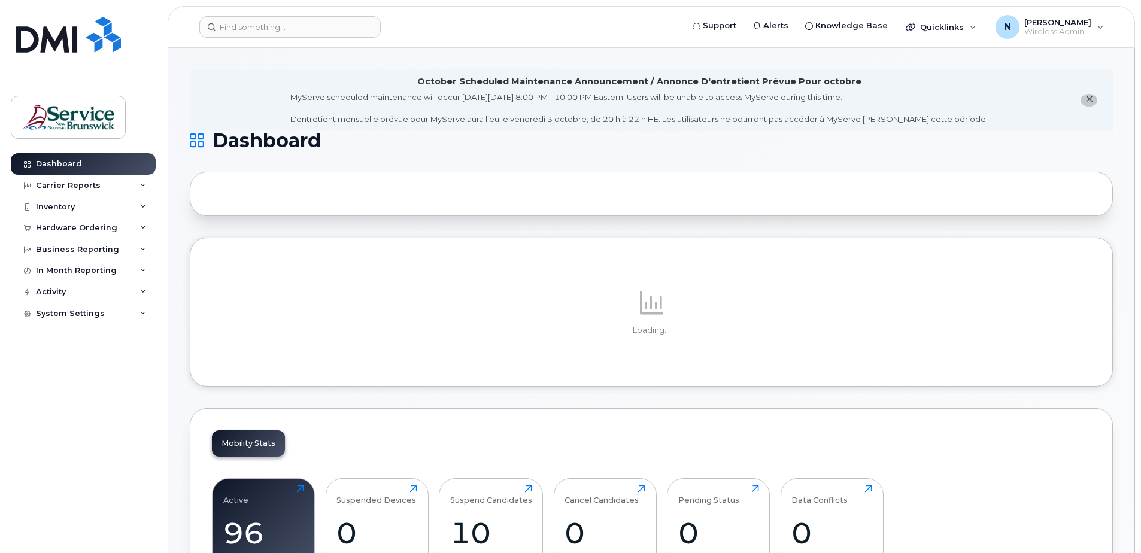 The width and height of the screenshot is (1141, 553). Describe the element at coordinates (651, 330) in the screenshot. I see `p: Loading...` at that location.